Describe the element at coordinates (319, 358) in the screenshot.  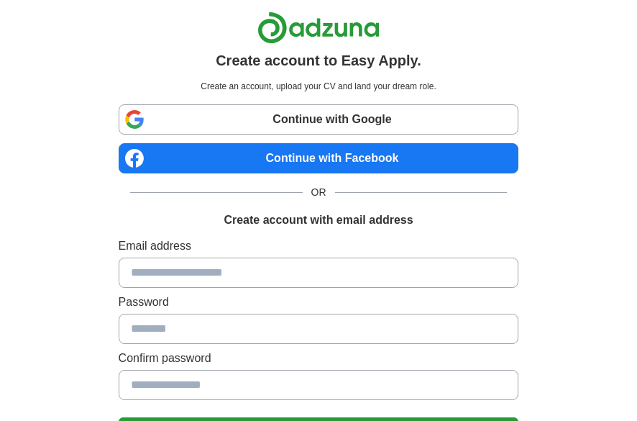
I see `label: Confirm password` at that location.